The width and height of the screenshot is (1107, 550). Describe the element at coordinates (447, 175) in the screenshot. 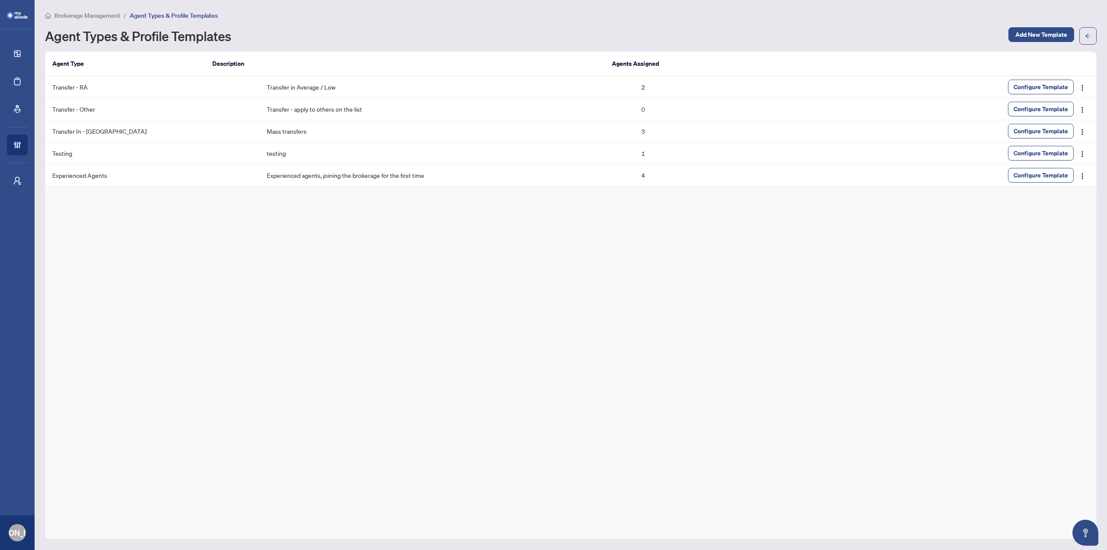

I see `td: Experienced agents, joining the brokerage for the first time` at that location.